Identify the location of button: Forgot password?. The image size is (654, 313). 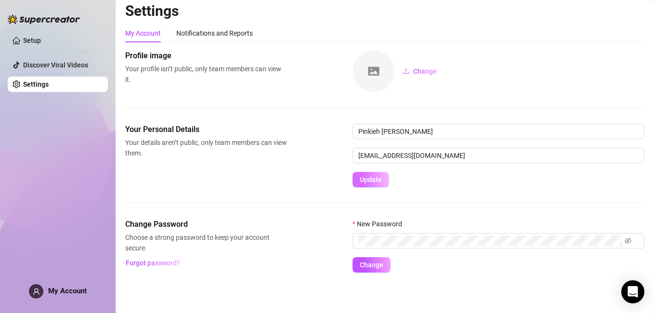
(153, 263).